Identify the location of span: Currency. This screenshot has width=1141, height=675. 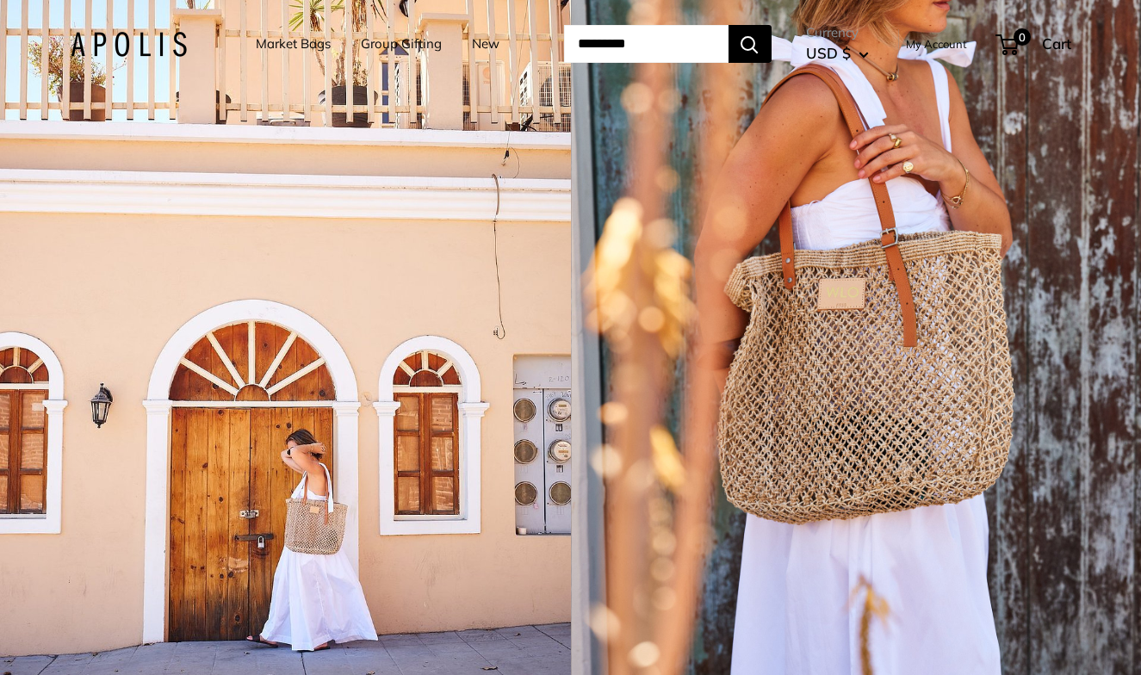
(837, 33).